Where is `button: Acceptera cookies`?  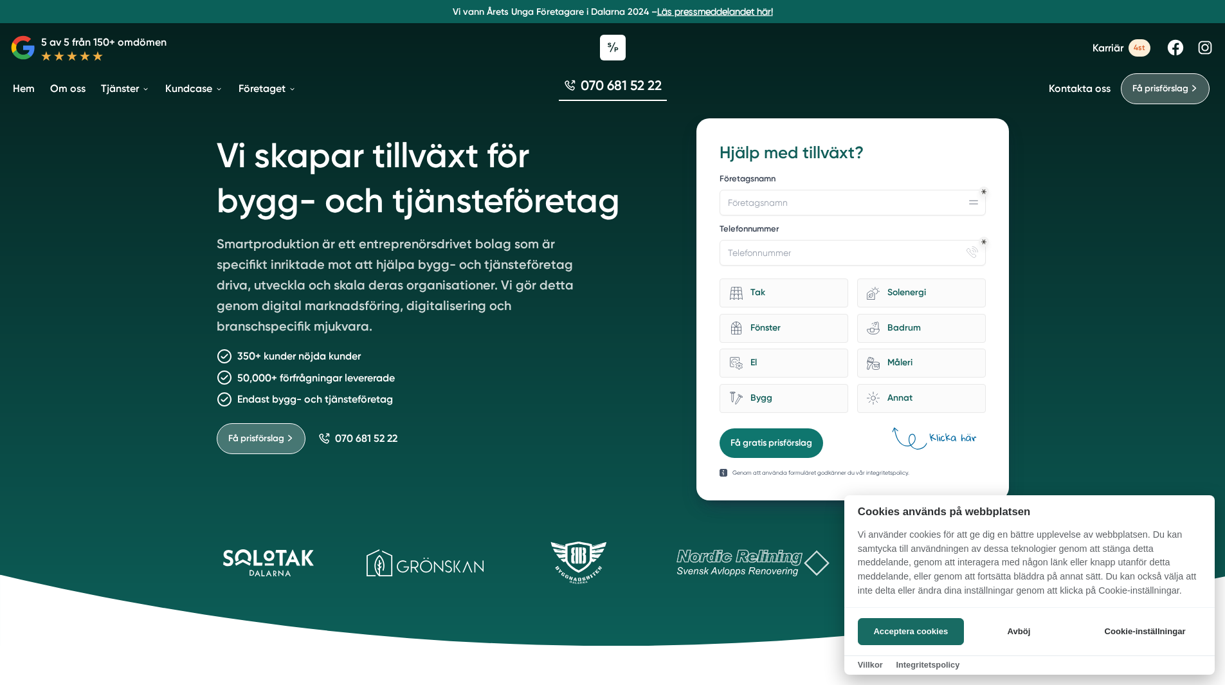
button: Acceptera cookies is located at coordinates (911, 632).